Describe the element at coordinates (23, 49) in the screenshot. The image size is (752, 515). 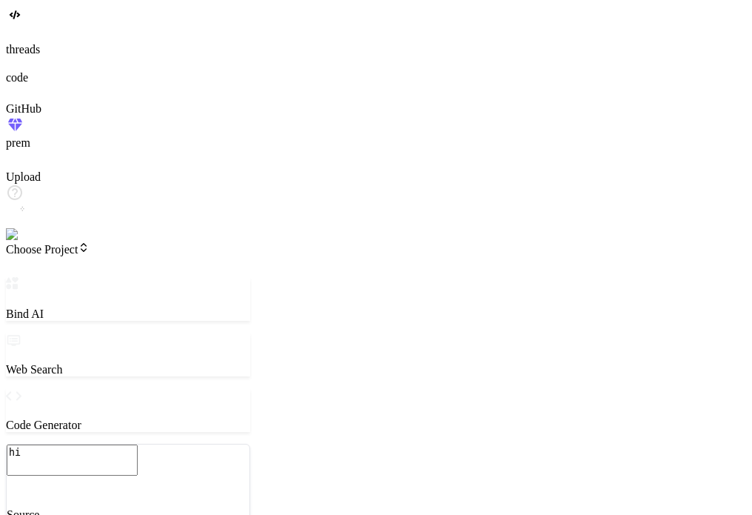
I see `label: threads` at that location.